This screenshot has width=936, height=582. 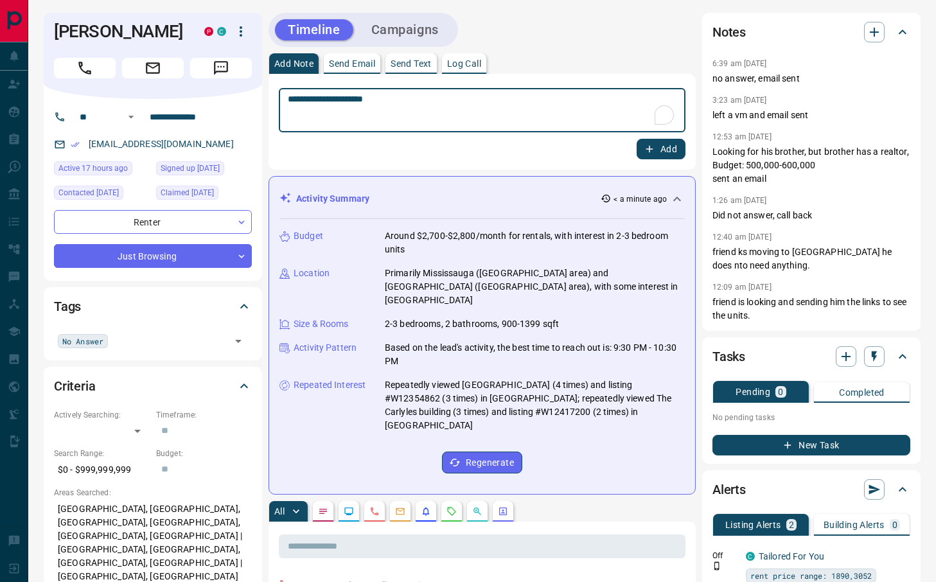 I want to click on p: Around $2,700-$2,800/month for rentals, with interest in 2-3 bedroom units, so click(x=534, y=243).